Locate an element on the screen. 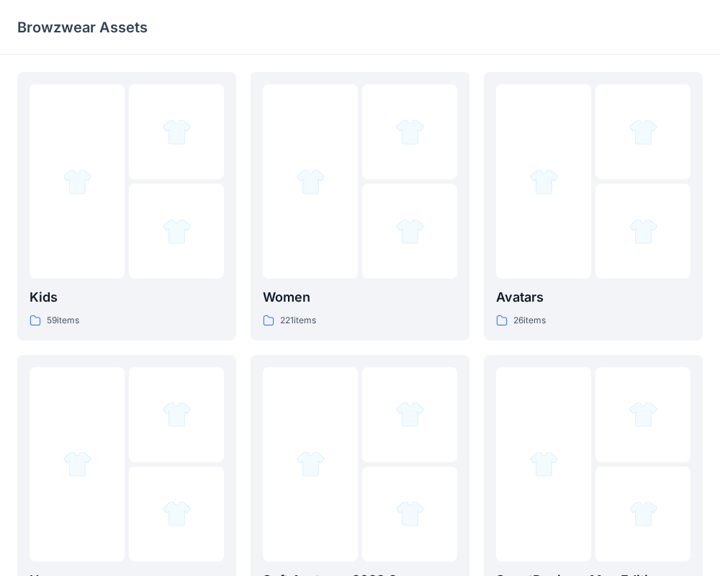 The height and width of the screenshot is (576, 720). p: 221 items is located at coordinates (298, 320).